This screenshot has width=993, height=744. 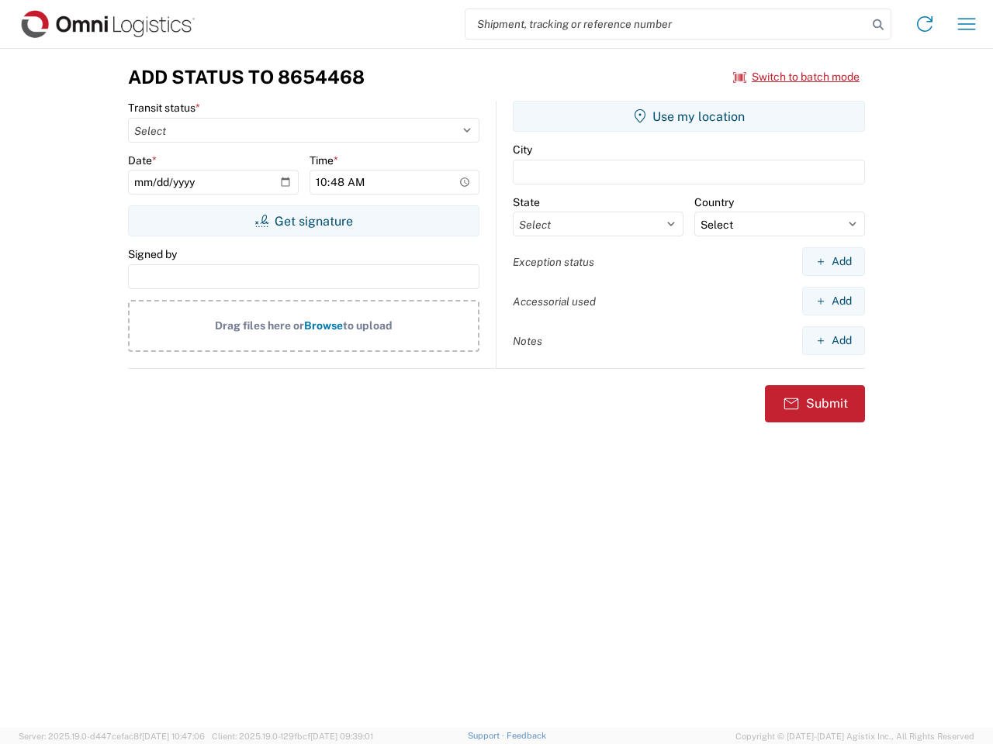 I want to click on span: to upload, so click(x=368, y=326).